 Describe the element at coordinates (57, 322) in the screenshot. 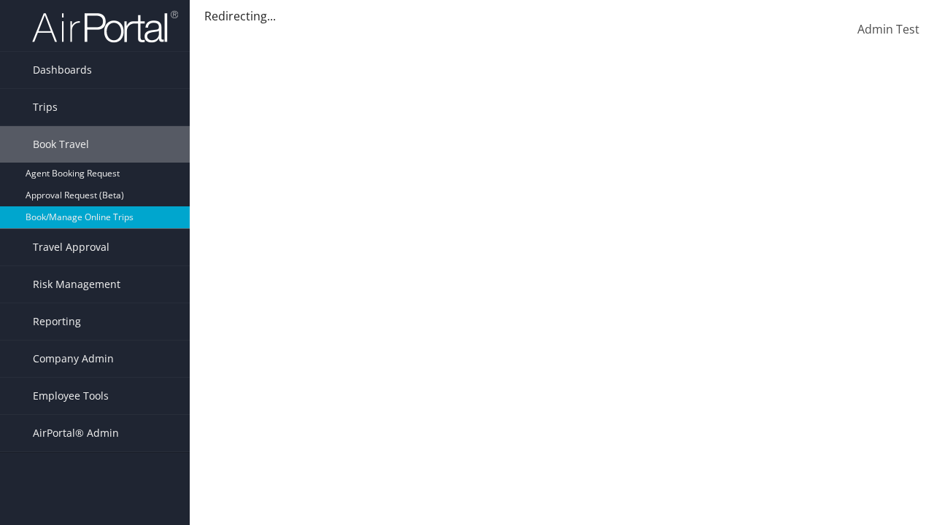

I see `span: Reporting` at that location.